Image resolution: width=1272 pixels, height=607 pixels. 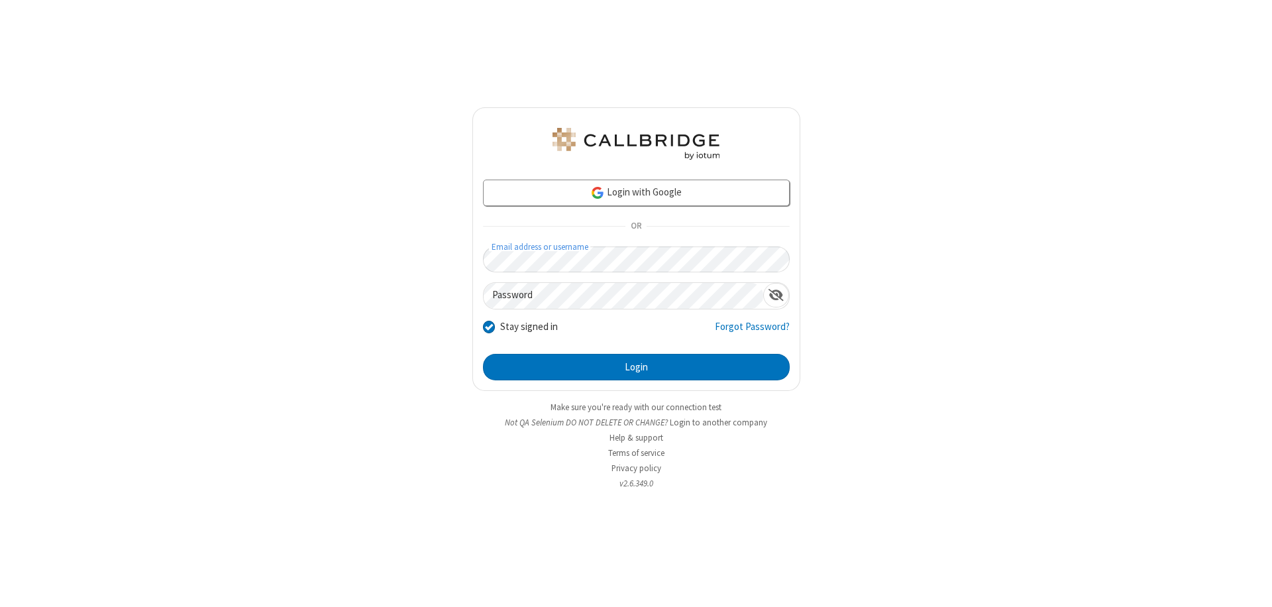 I want to click on img: QA Selenium DO NOT DELETE OR CHANGE, so click(x=636, y=144).